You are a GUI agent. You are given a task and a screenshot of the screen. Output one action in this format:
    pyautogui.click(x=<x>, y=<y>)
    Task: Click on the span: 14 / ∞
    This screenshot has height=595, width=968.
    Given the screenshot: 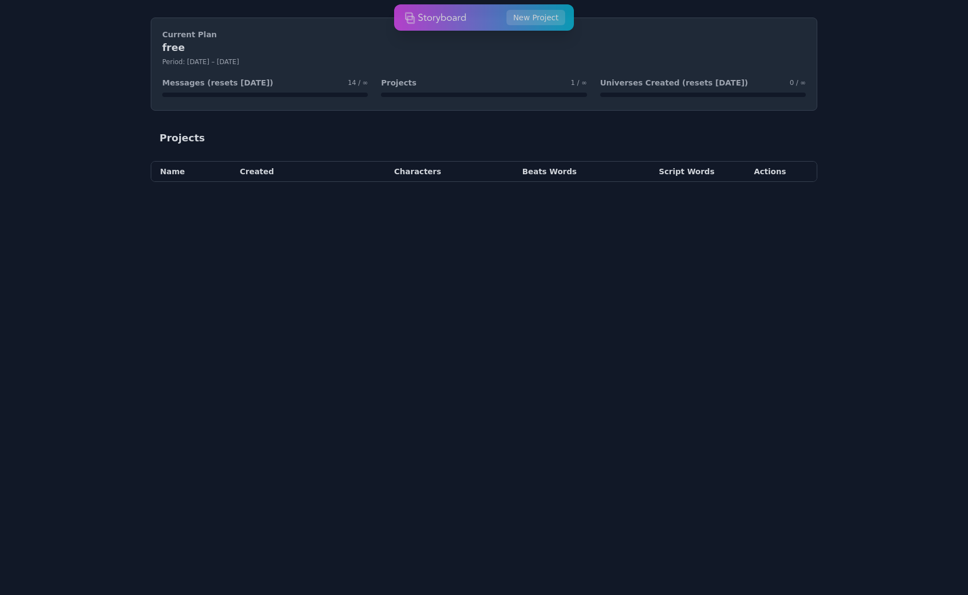 What is the action you would take?
    pyautogui.click(x=357, y=83)
    